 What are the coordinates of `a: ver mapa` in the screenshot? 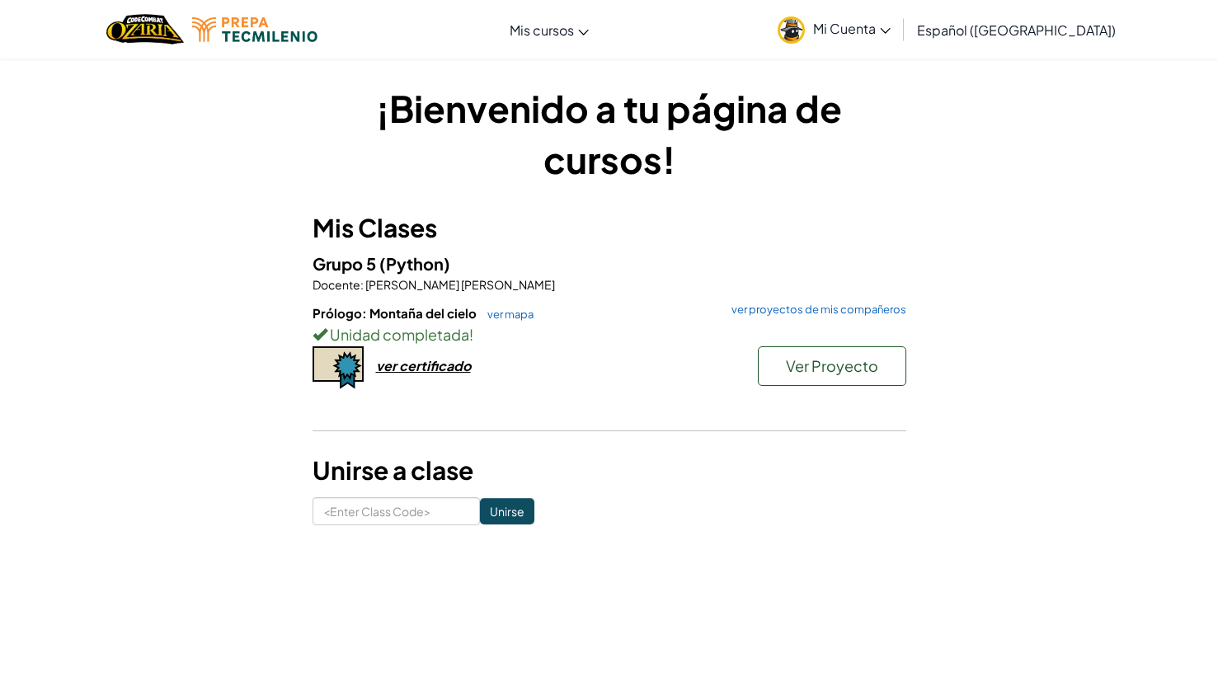 It's located at (506, 314).